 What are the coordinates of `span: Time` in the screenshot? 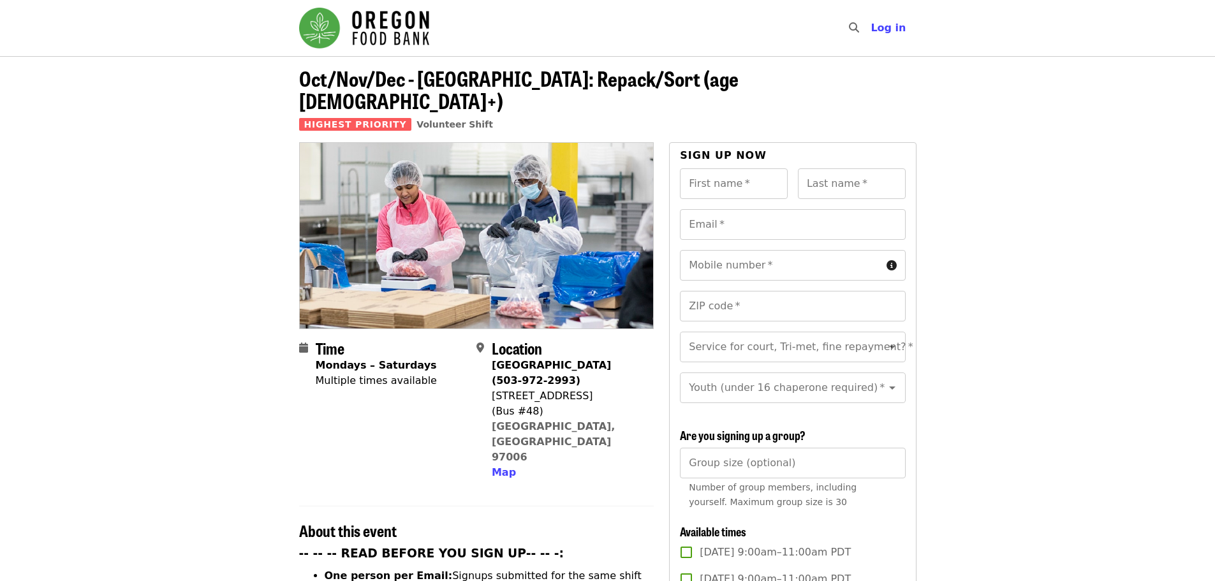 It's located at (330, 347).